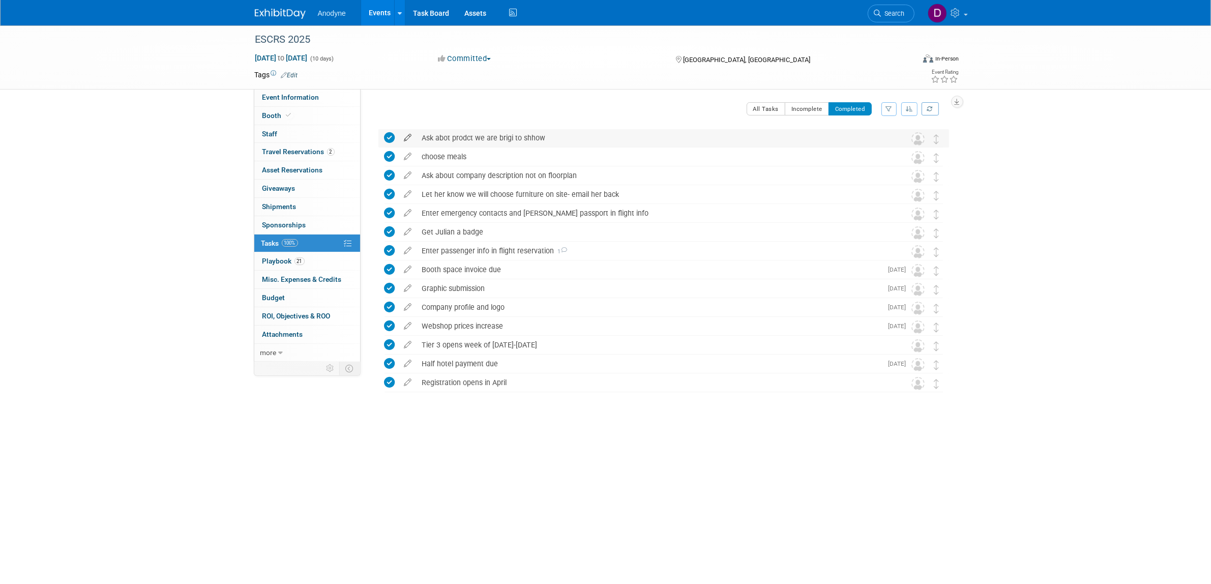  I want to click on a: ROI, Objectives & ROO, so click(307, 316).